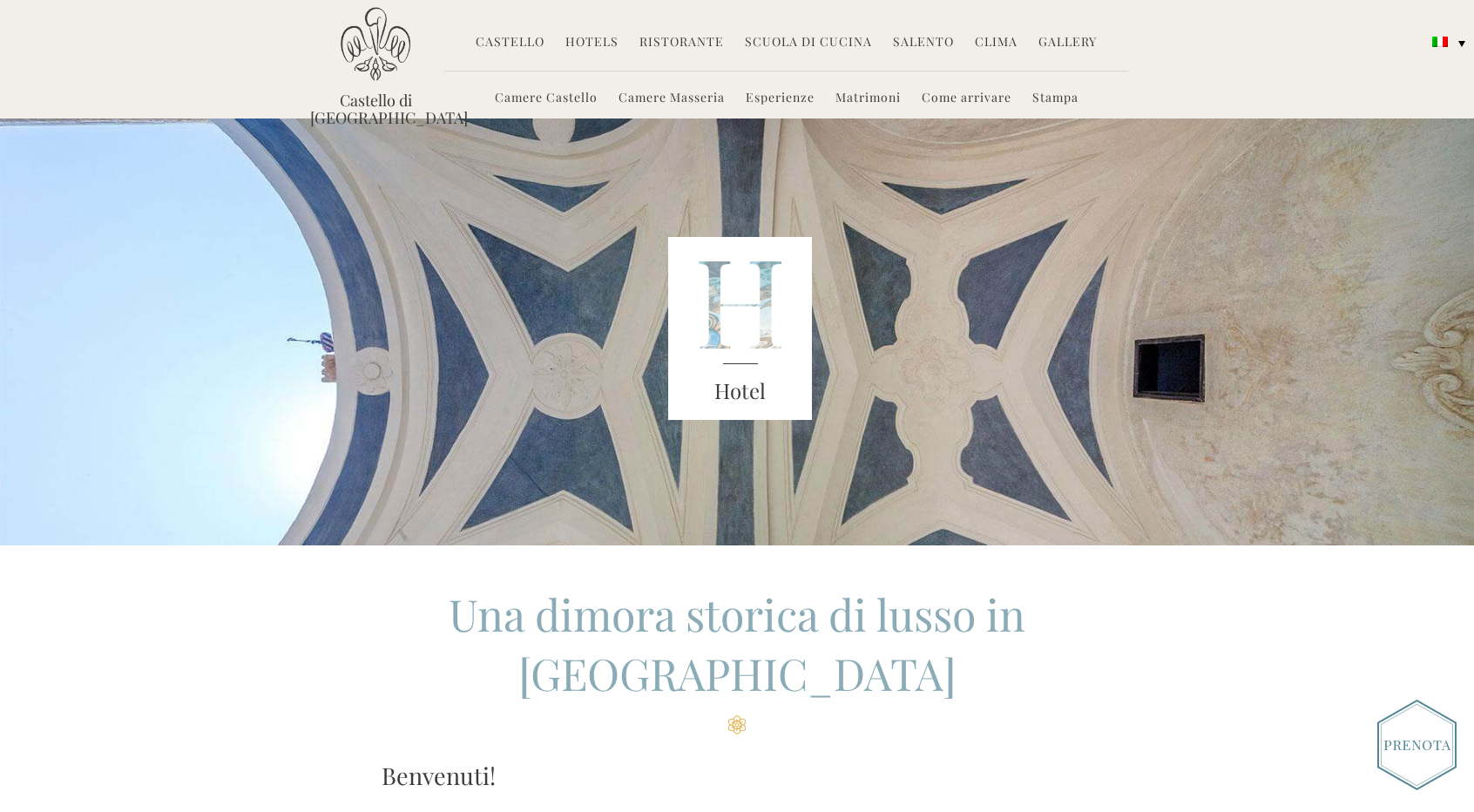 The image size is (1474, 812). I want to click on h3: Hotel, so click(741, 392).